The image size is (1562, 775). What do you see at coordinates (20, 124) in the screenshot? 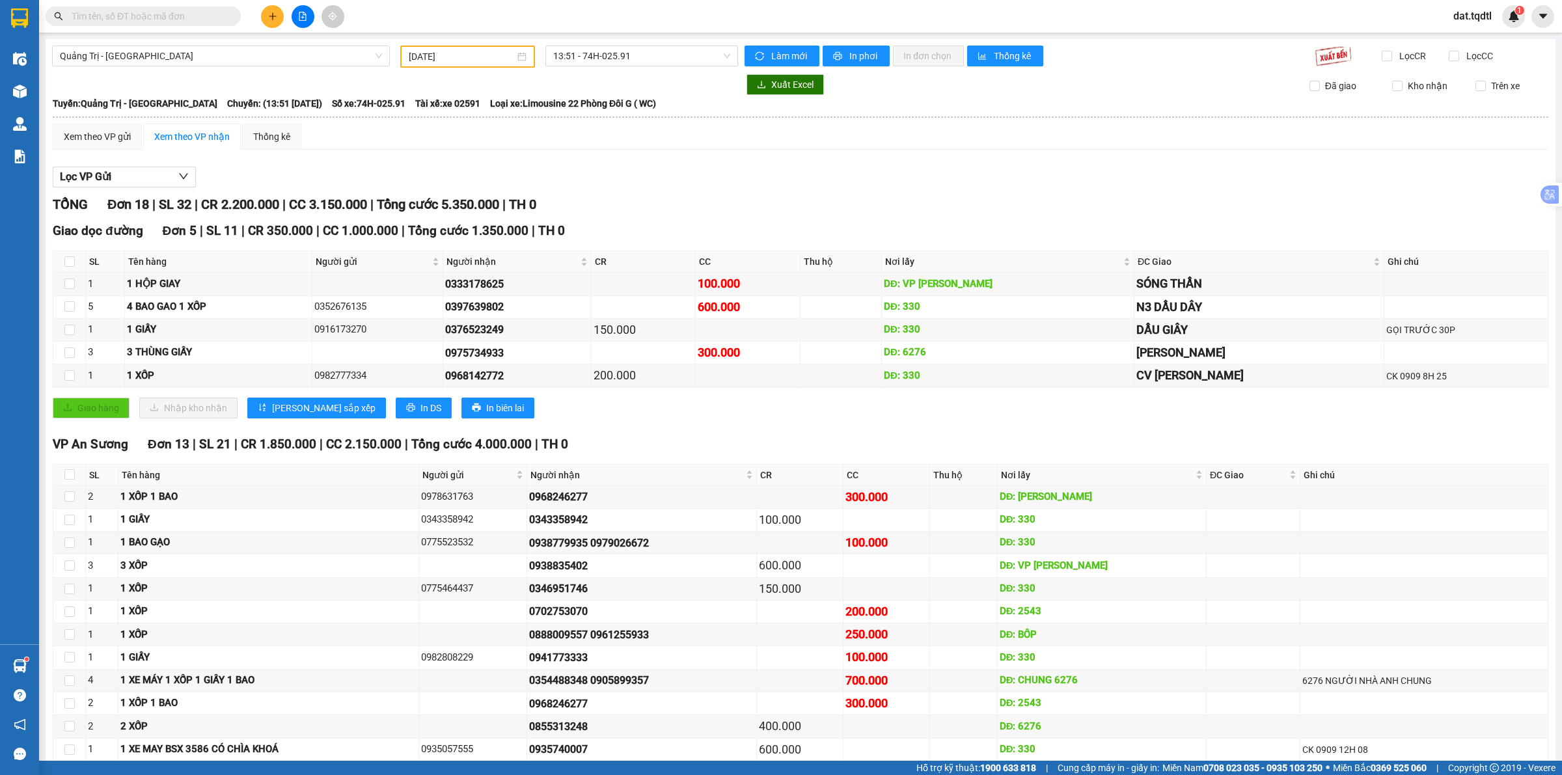
I see `img: warehouse-icon` at bounding box center [20, 124].